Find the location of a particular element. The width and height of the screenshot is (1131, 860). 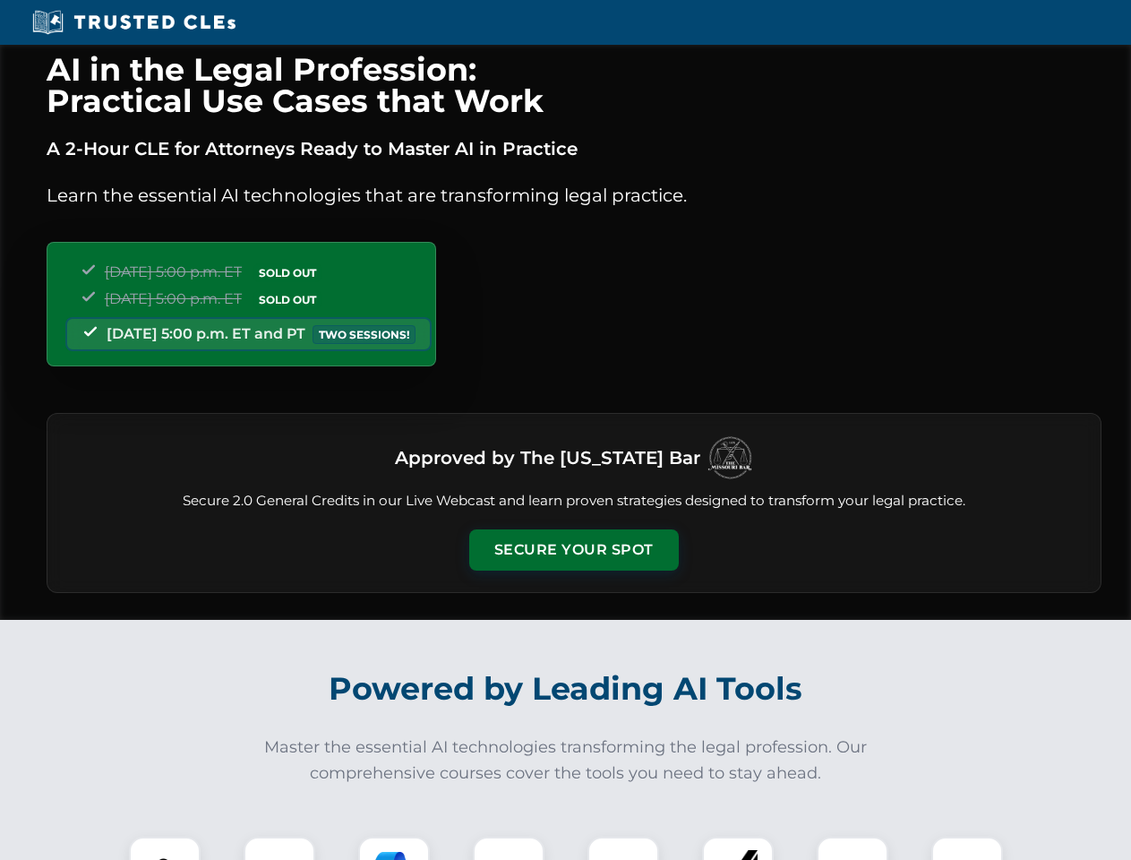

p: Secure 2.0 General Credits in our Live Webcast and learn proven strategies designed to transform ... is located at coordinates (574, 501).